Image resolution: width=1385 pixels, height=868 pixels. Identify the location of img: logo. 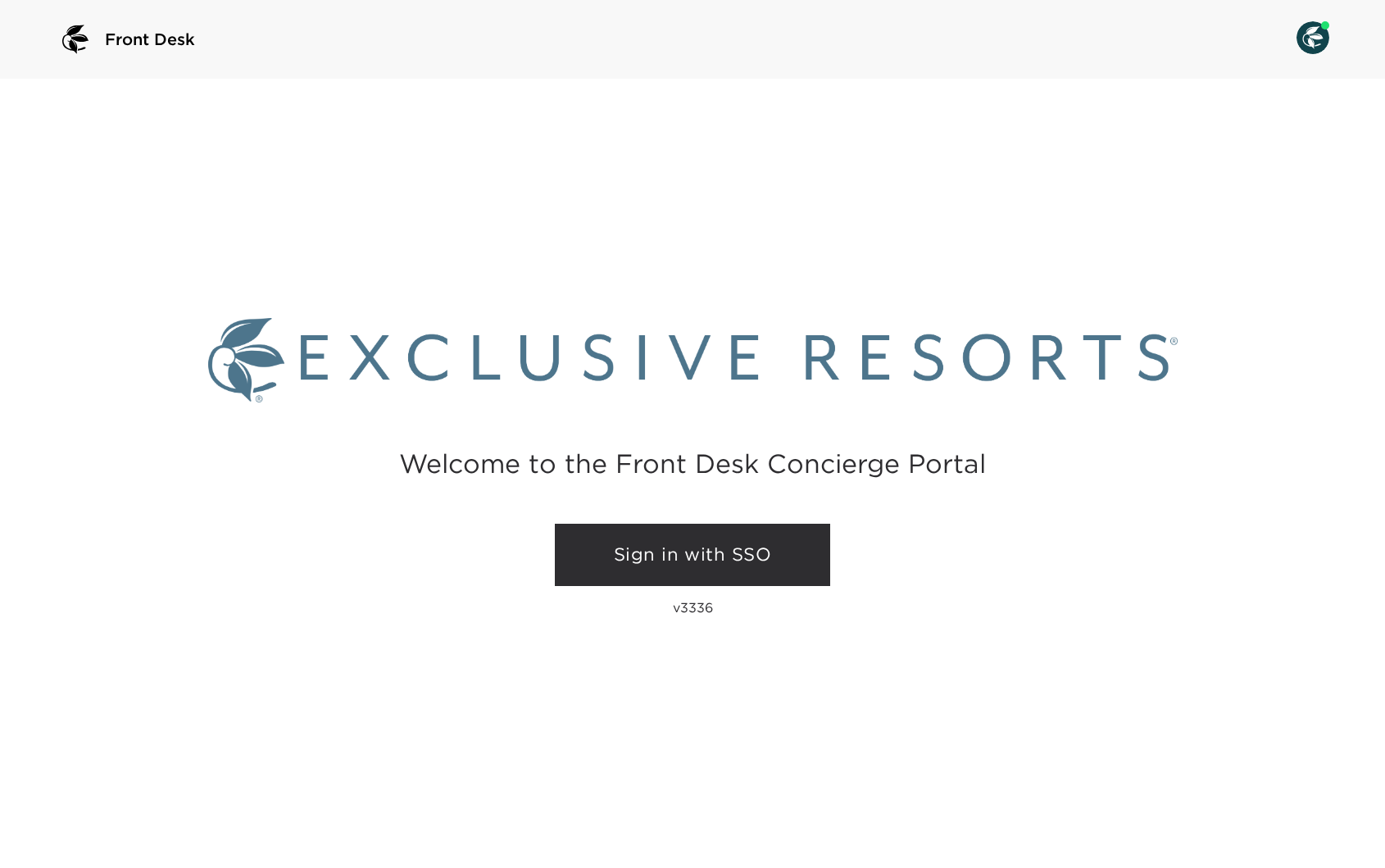
(75, 40).